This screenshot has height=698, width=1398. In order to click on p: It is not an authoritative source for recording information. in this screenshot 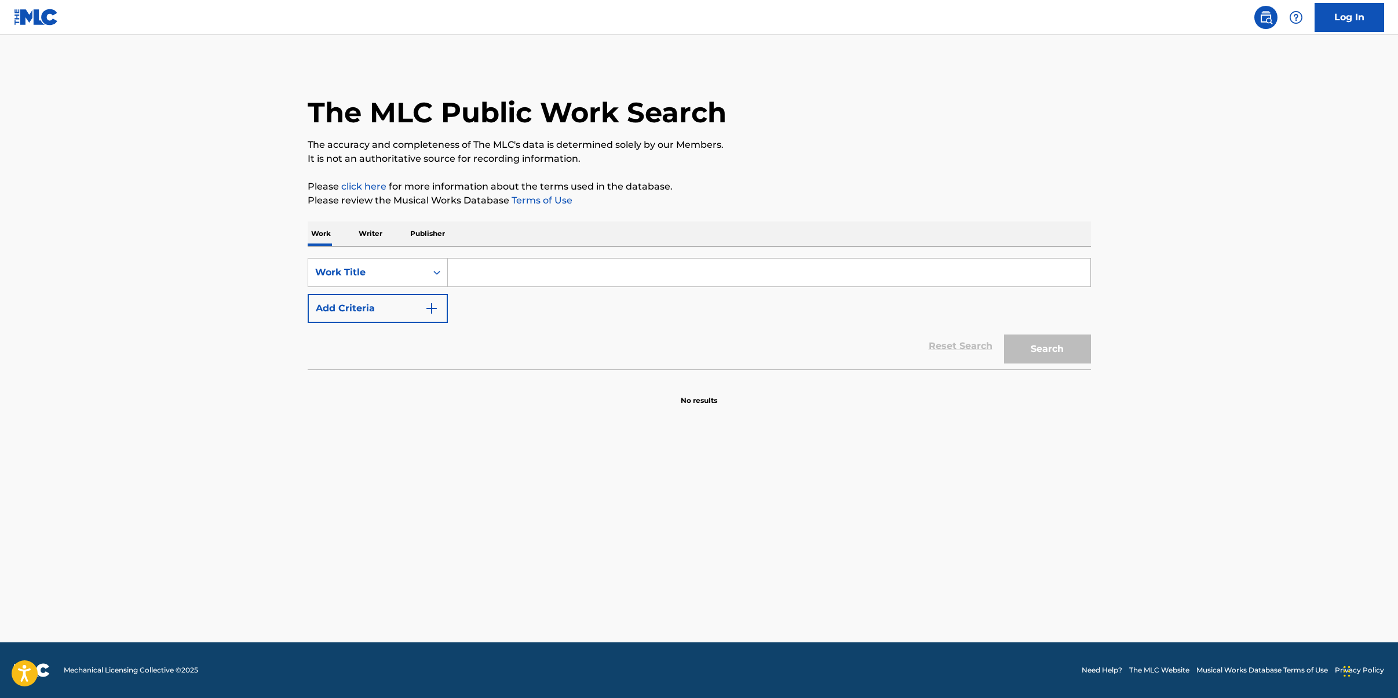, I will do `click(699, 159)`.